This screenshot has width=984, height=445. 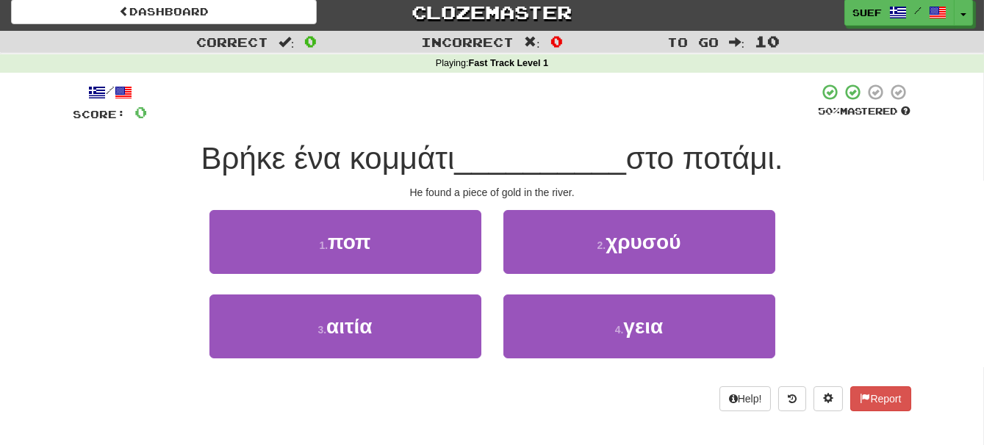 What do you see at coordinates (829, 111) in the screenshot?
I see `span: 50 %` at bounding box center [829, 111].